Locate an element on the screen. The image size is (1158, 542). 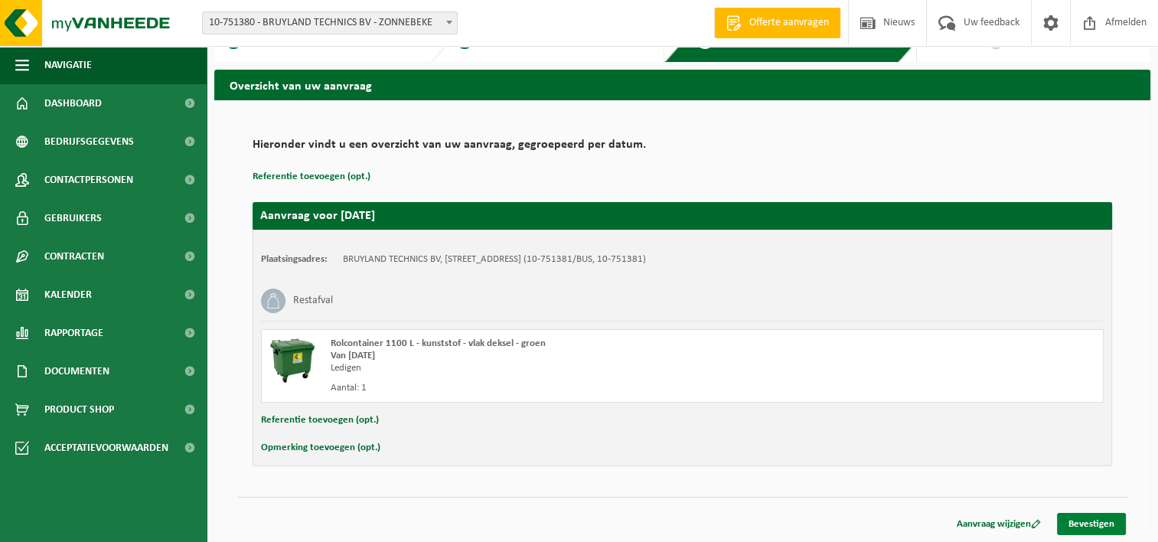
span: Dashboard is located at coordinates (73, 103).